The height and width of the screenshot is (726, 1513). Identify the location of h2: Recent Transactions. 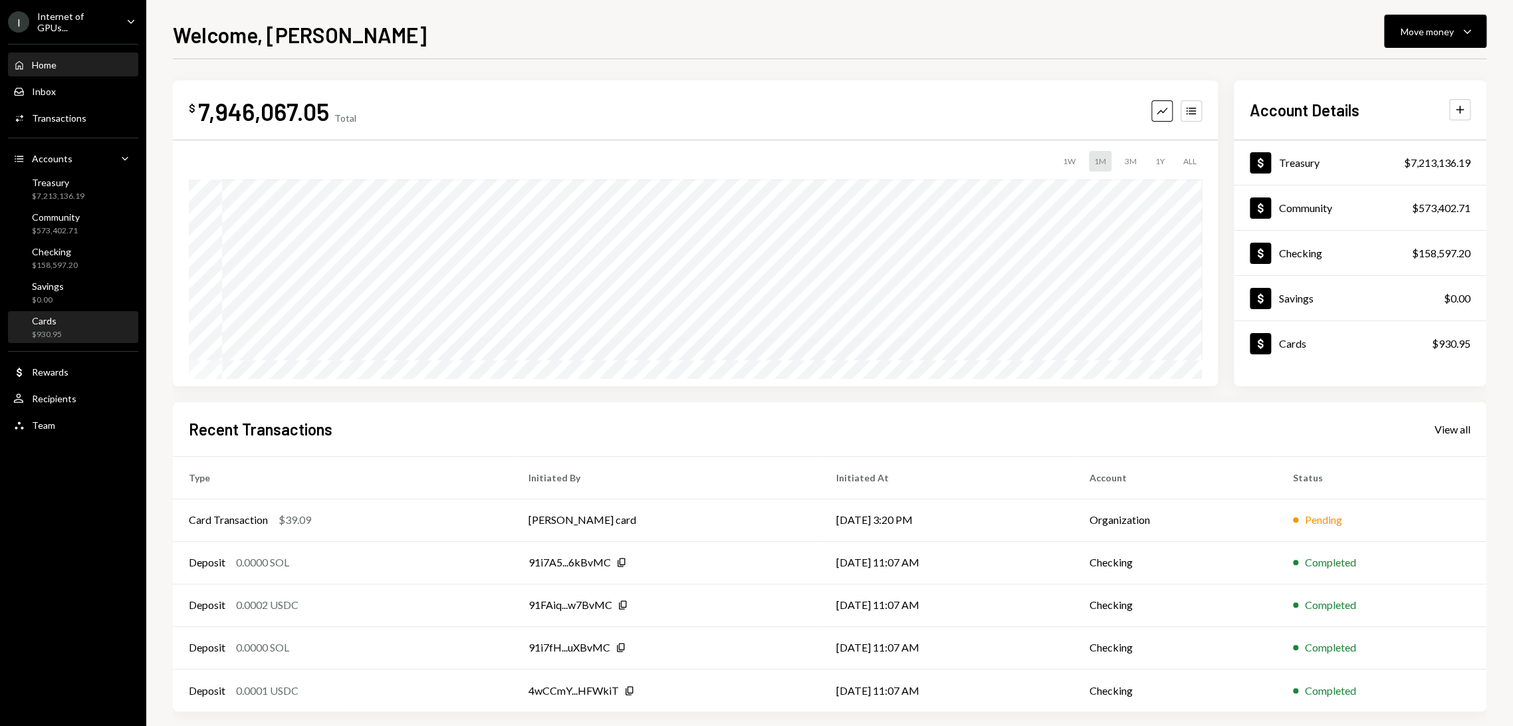
(261, 429).